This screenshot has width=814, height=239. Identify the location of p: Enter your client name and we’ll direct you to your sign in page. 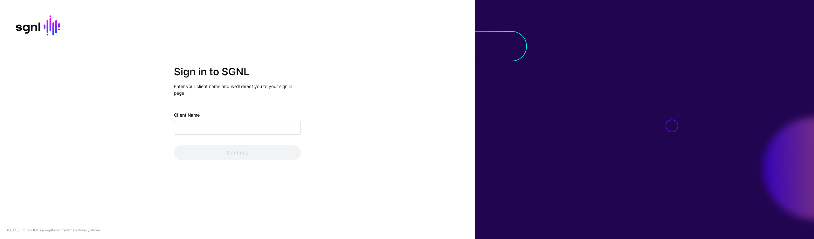
(237, 90).